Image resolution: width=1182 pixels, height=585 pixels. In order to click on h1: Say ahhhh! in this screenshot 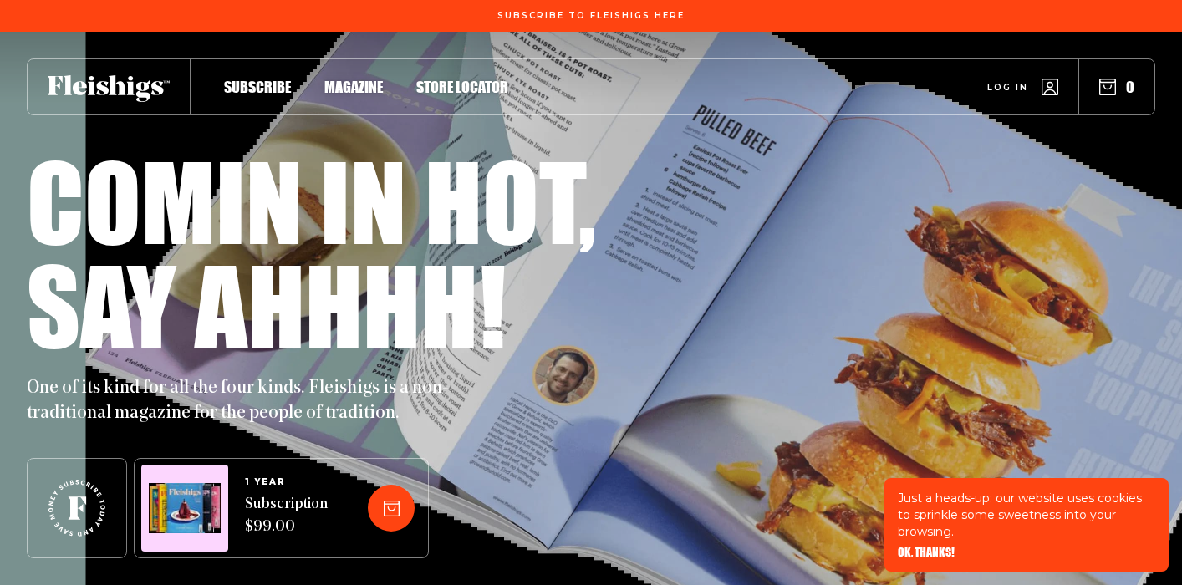, I will do `click(266, 304)`.